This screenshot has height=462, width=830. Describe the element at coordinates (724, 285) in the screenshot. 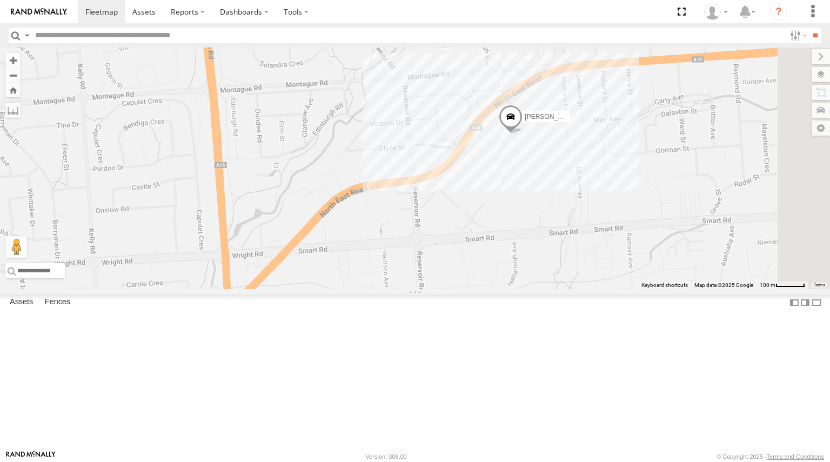

I see `span: Map data ©2025 Google` at that location.